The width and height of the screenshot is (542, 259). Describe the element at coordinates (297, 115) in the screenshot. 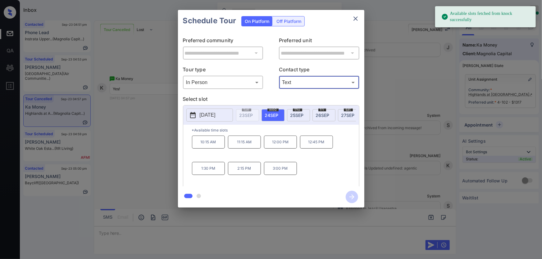

I see `span: 25 SEP` at that location.